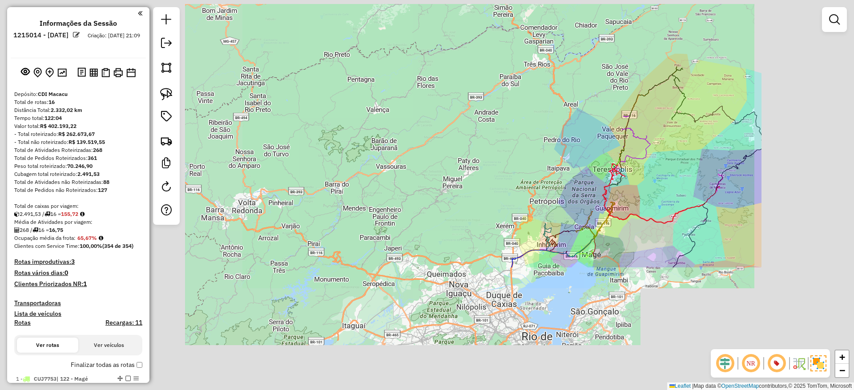  I want to click on div: Total de caixas por viagem:, so click(78, 206).